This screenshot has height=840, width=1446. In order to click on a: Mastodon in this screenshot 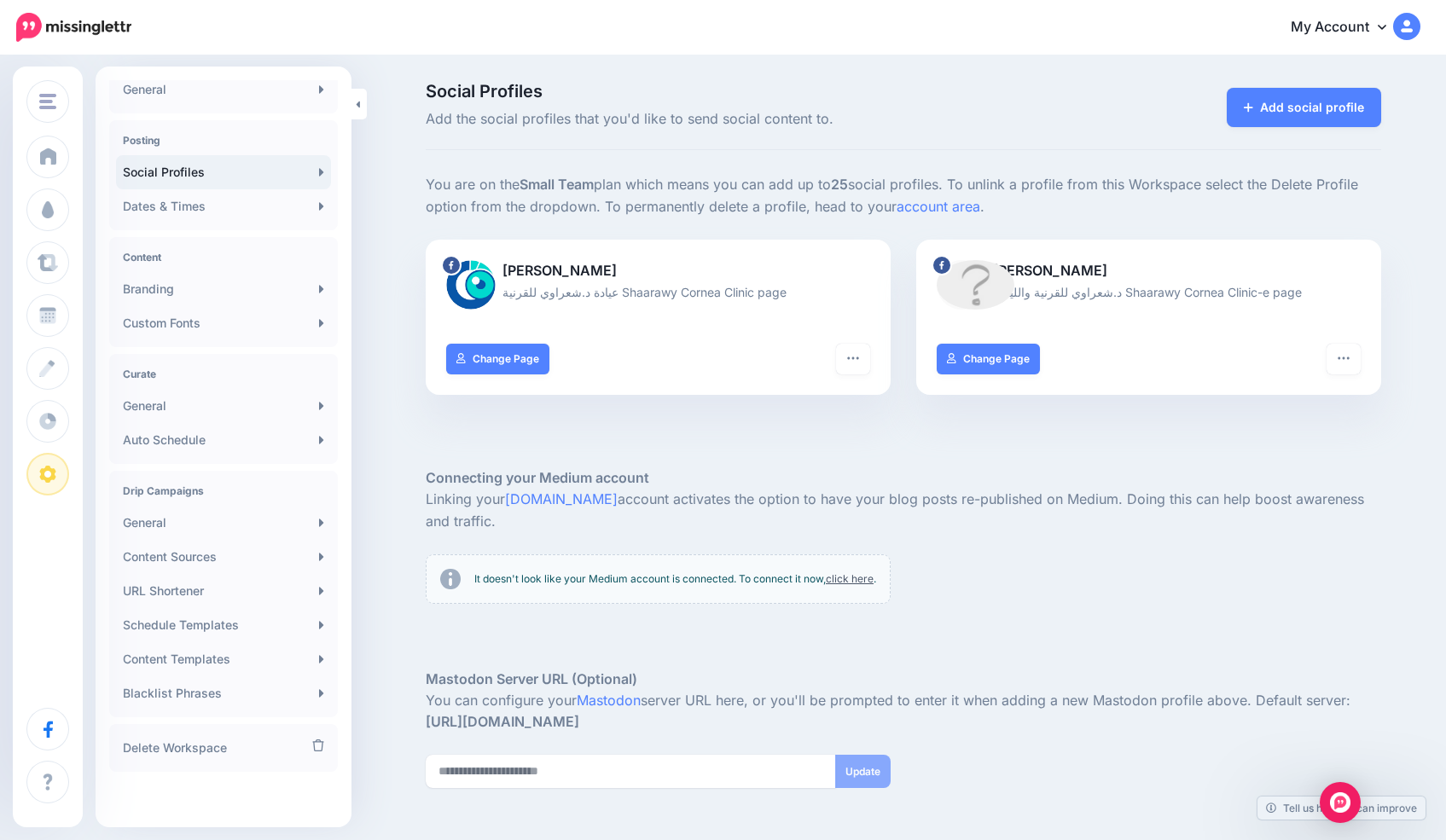, I will do `click(608, 700)`.